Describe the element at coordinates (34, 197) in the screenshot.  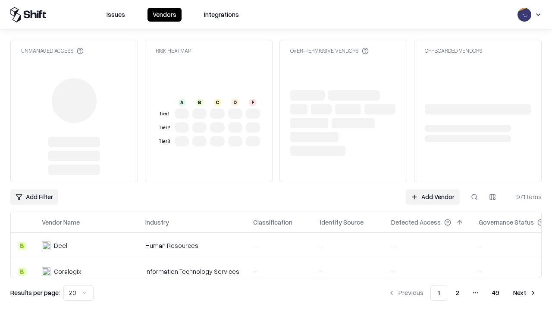
I see `button: Add Filter` at that location.